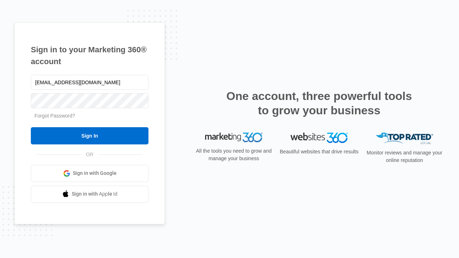  What do you see at coordinates (405, 139) in the screenshot?
I see `img: Top Rated Local` at bounding box center [405, 139].